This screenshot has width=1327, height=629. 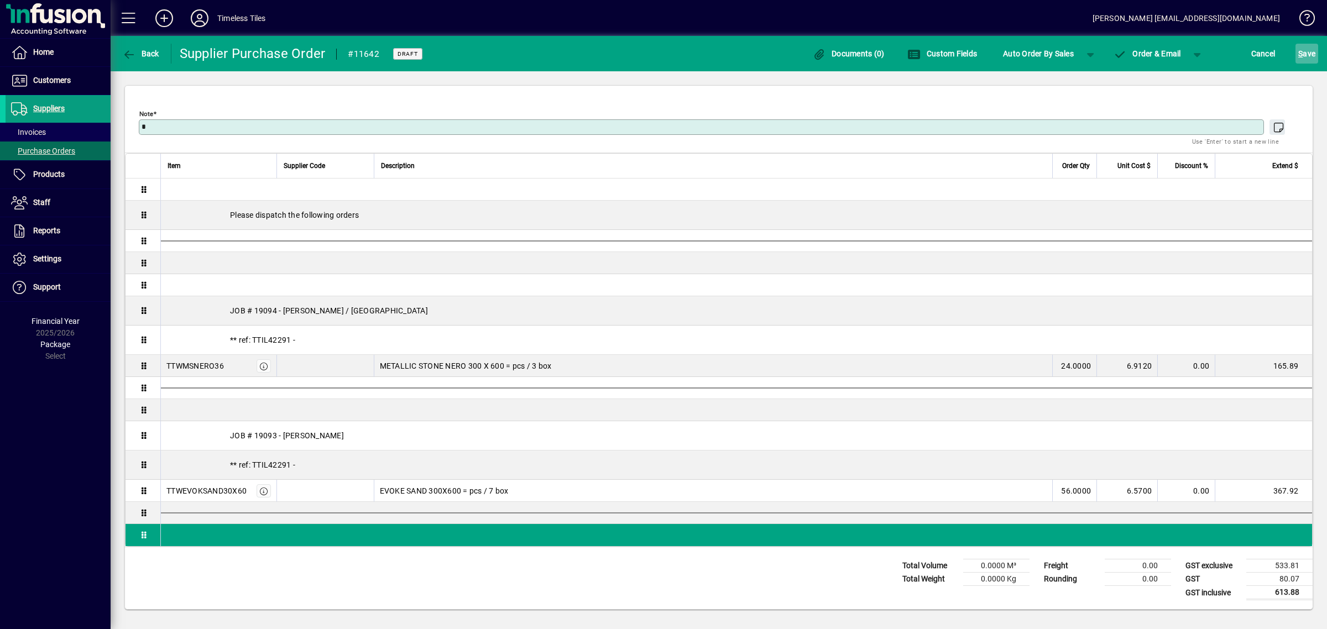 I want to click on td: 6.9120, so click(x=1127, y=366).